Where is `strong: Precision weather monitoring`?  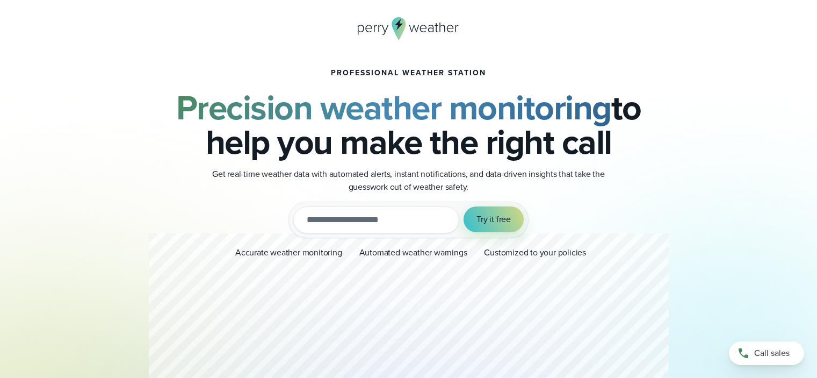
strong: Precision weather monitoring is located at coordinates (394, 107).